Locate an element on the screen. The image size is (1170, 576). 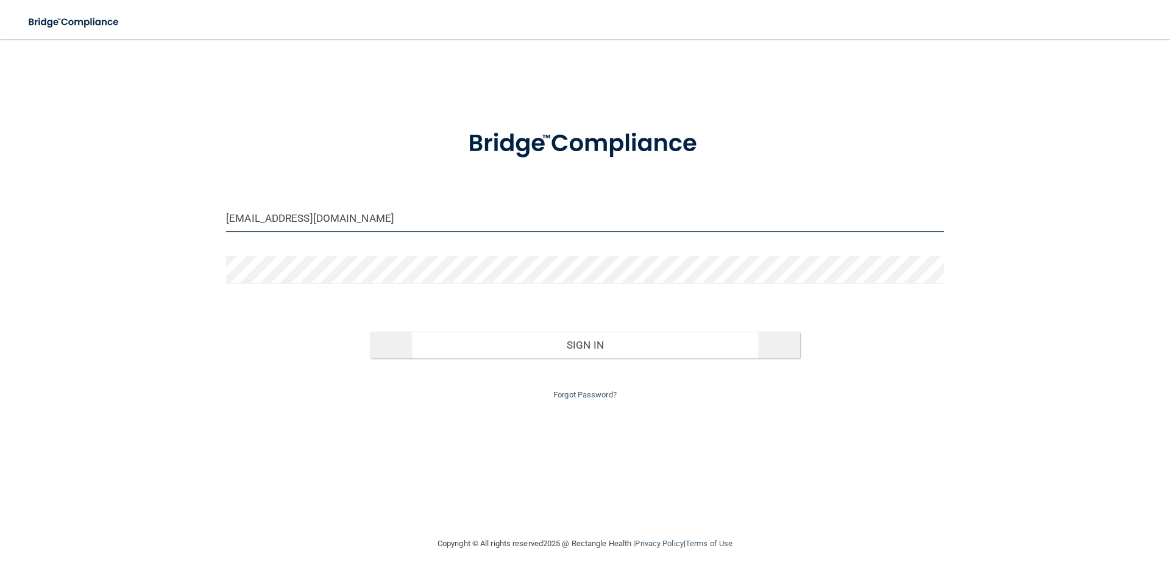
a: Privacy Policy is located at coordinates (659, 543).